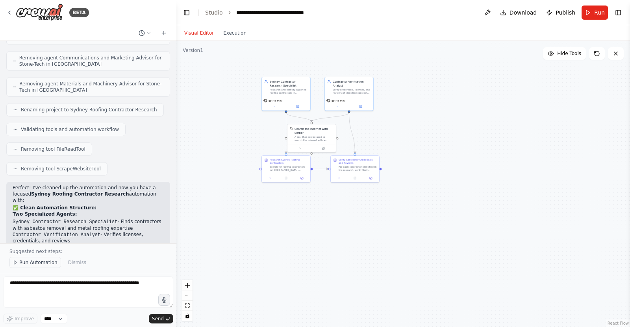 Image resolution: width=630 pixels, height=327 pixels. I want to click on span: Send, so click(158, 319).